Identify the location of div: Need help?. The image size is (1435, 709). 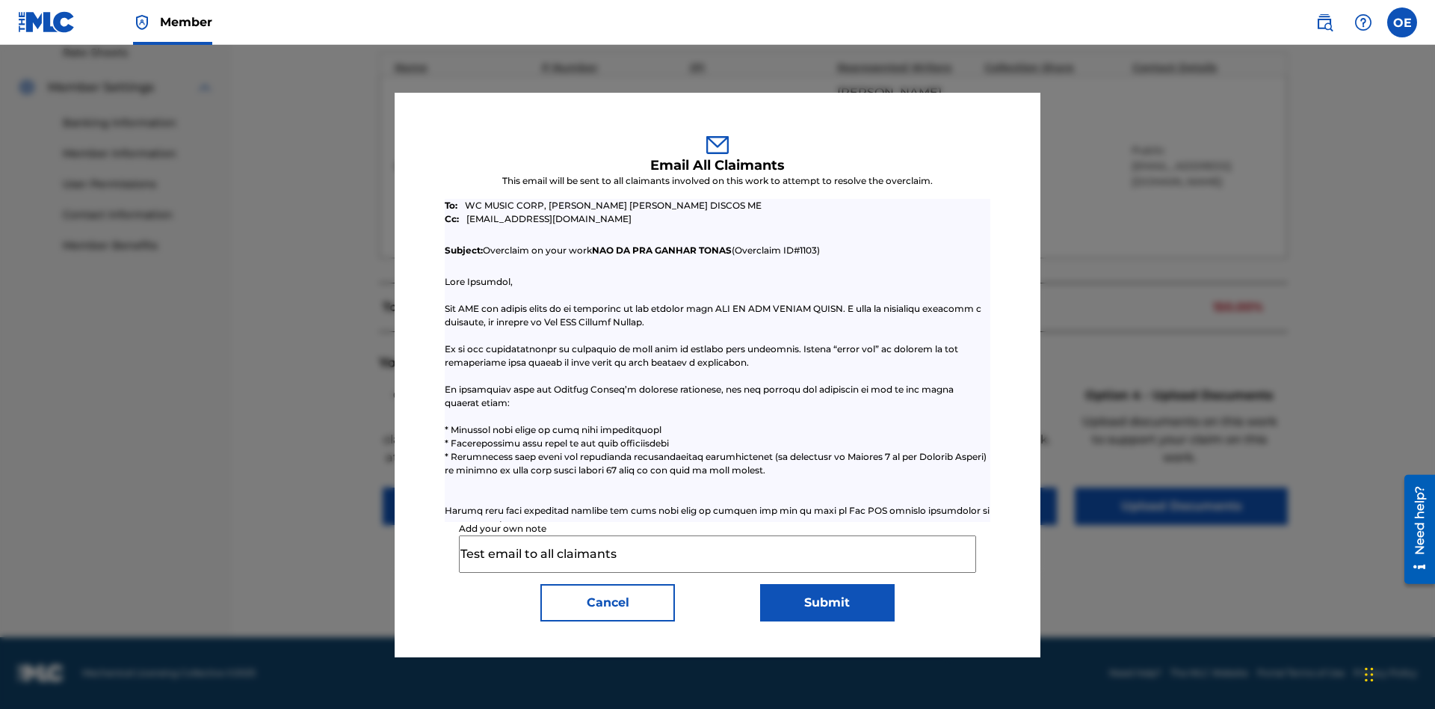
(26, 52).